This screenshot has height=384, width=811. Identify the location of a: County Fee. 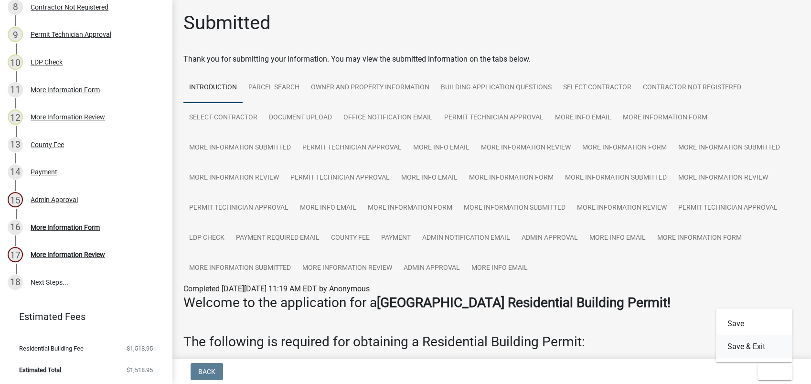
(350, 238).